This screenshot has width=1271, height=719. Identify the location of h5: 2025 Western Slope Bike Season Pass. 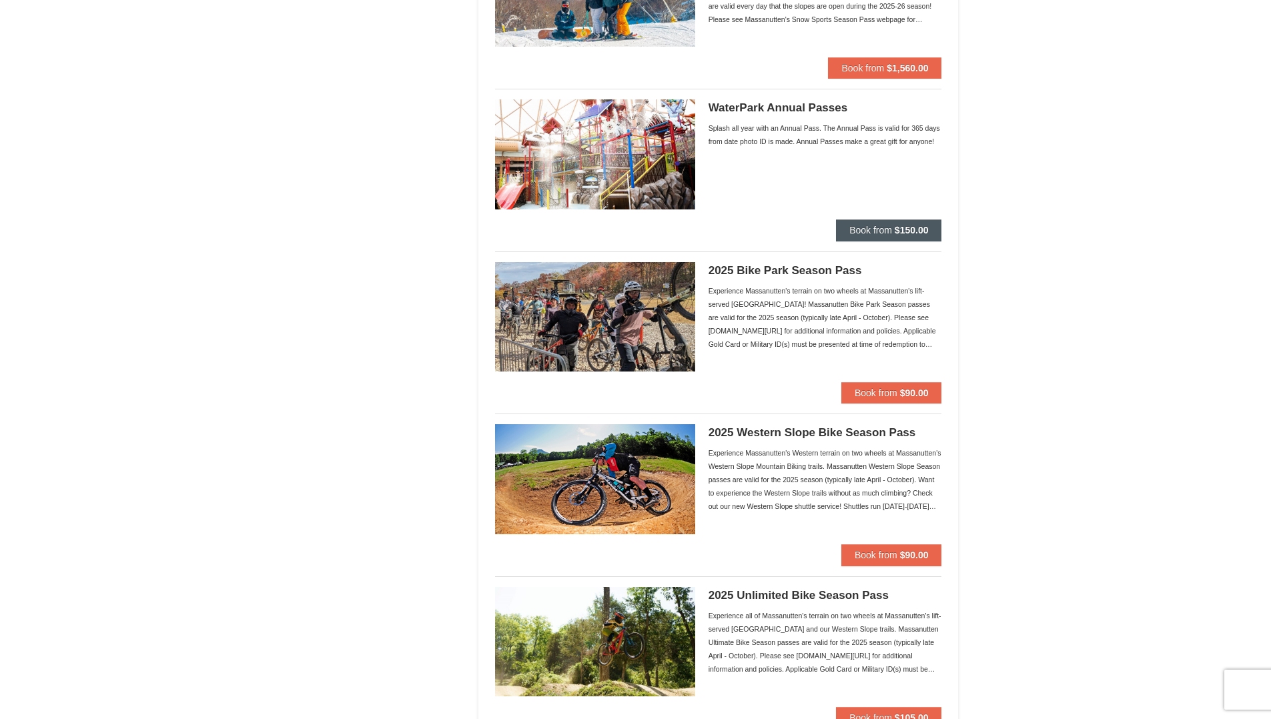
(825, 433).